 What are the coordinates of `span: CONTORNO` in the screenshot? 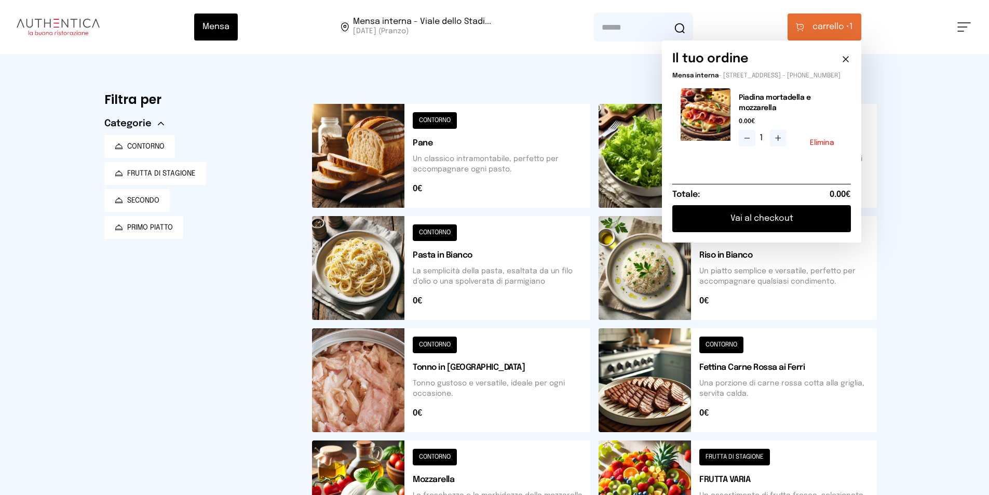 It's located at (146, 146).